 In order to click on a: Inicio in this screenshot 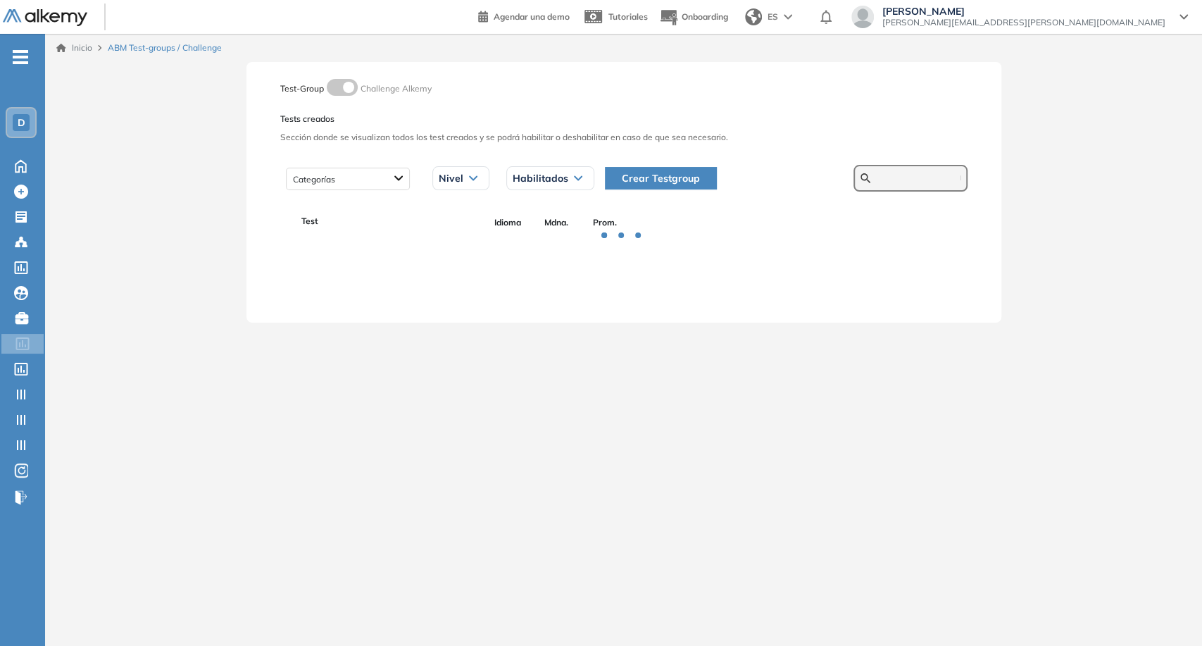, I will do `click(74, 48)`.